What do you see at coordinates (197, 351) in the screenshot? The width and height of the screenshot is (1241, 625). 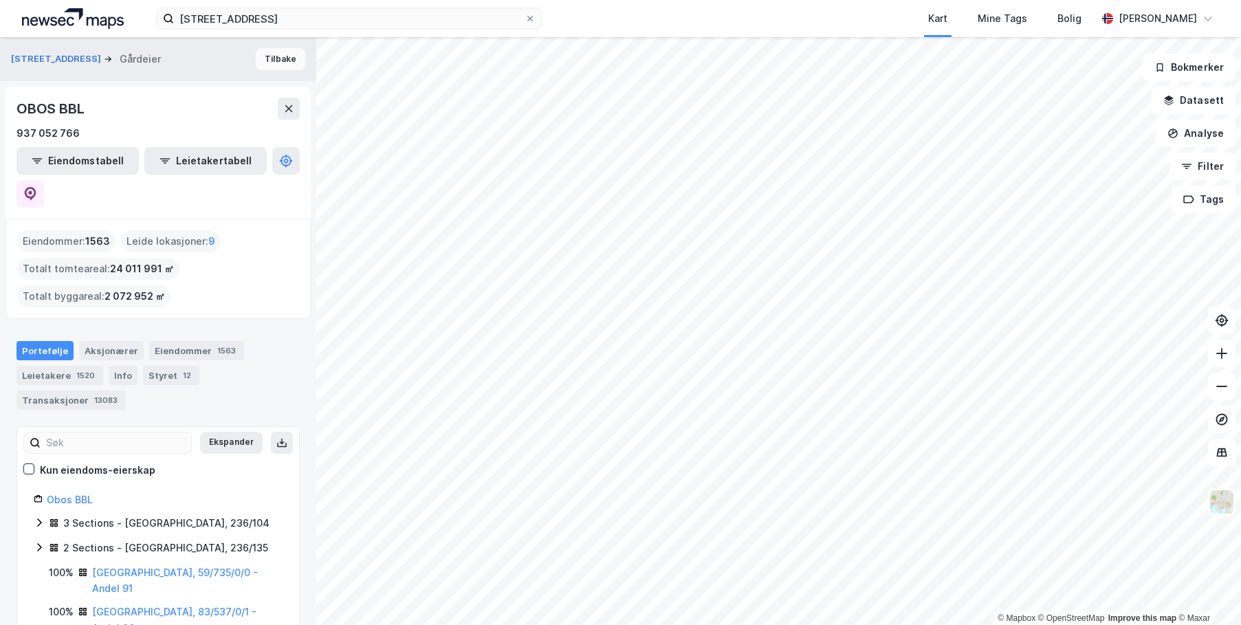 I see `div: Eiendommer` at bounding box center [197, 351].